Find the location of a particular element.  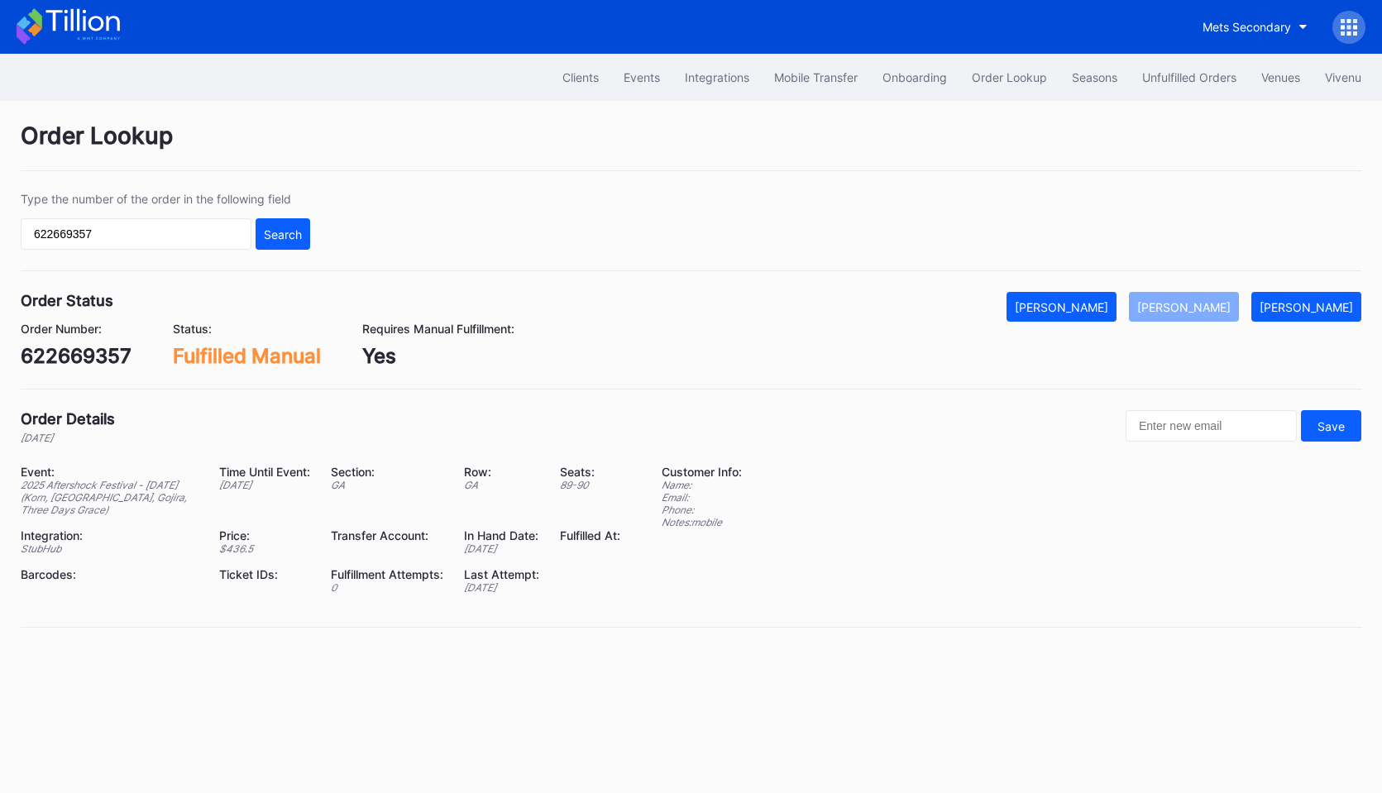

div: Price: is located at coordinates (265, 535).